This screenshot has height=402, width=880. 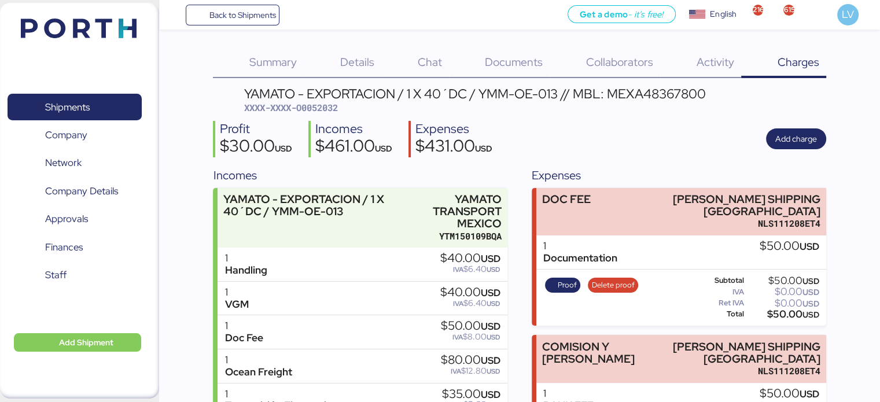 What do you see at coordinates (563, 285) in the screenshot?
I see `button: Proof` at bounding box center [563, 285].